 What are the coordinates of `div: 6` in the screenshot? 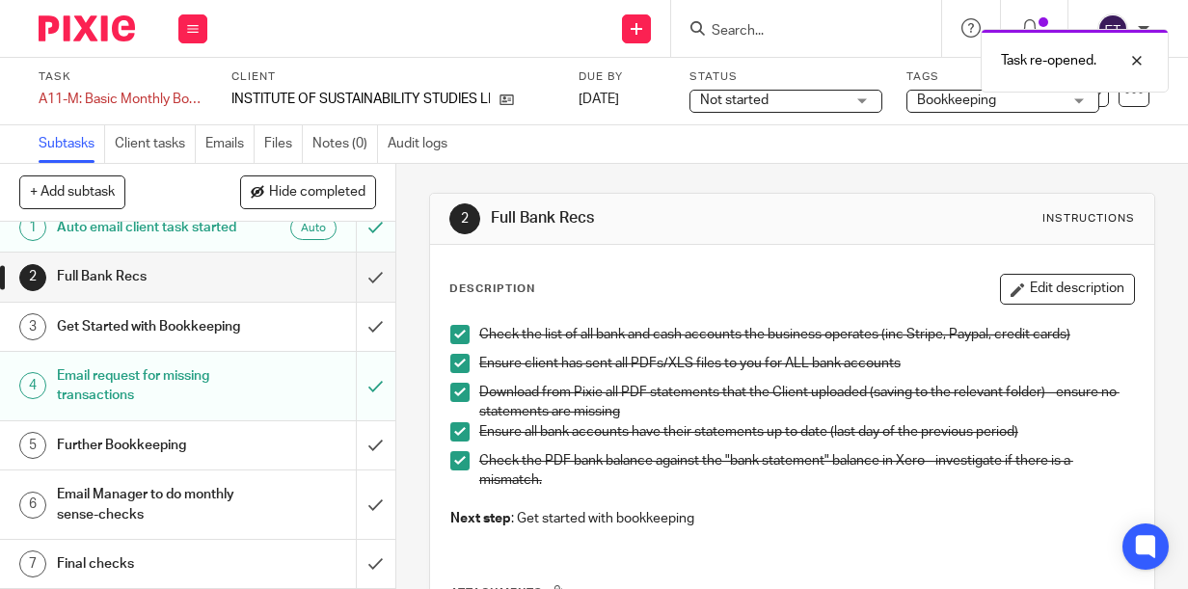 It's located at (33, 505).